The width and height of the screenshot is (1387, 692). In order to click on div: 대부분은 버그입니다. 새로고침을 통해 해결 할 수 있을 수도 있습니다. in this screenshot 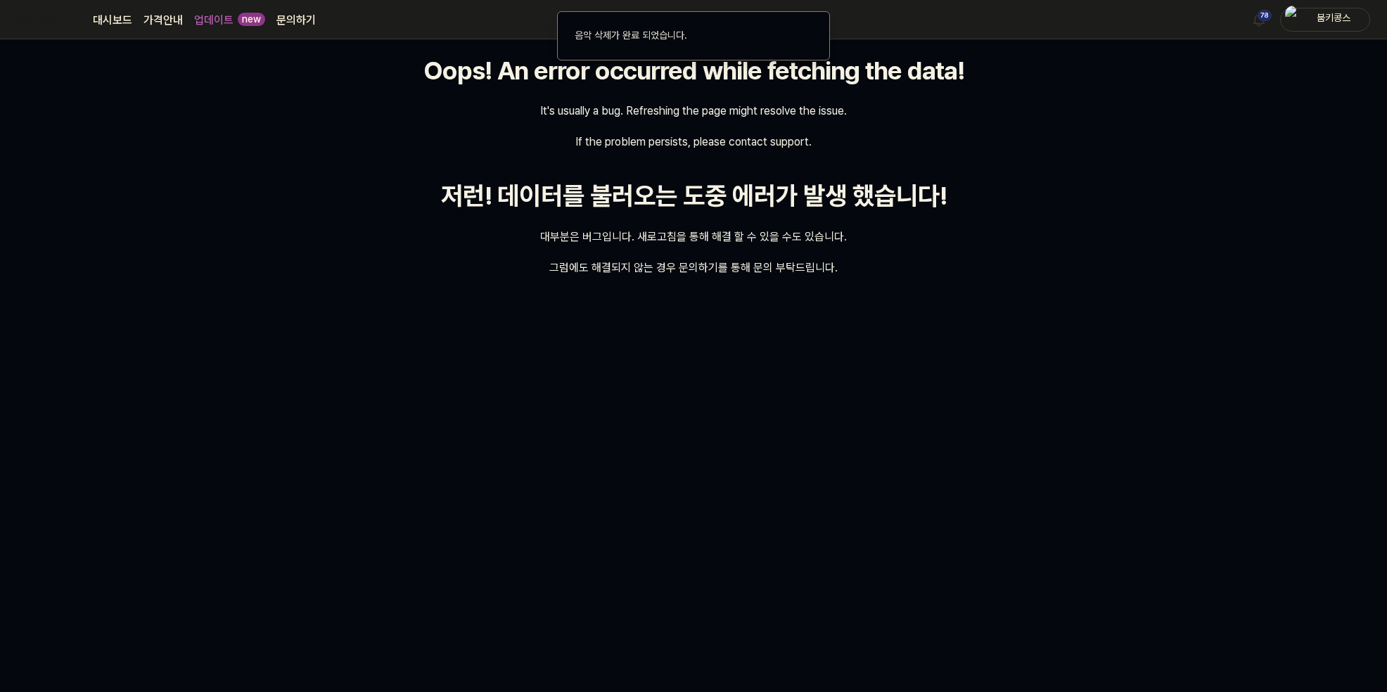, I will do `click(694, 237)`.